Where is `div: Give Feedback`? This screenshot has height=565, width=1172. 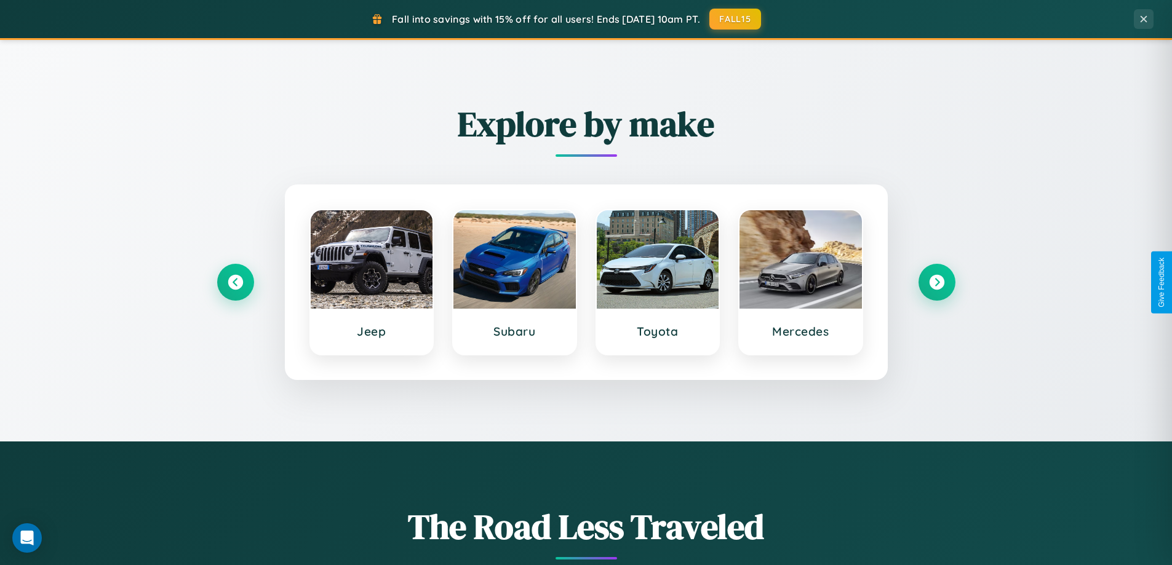
div: Give Feedback is located at coordinates (1162, 282).